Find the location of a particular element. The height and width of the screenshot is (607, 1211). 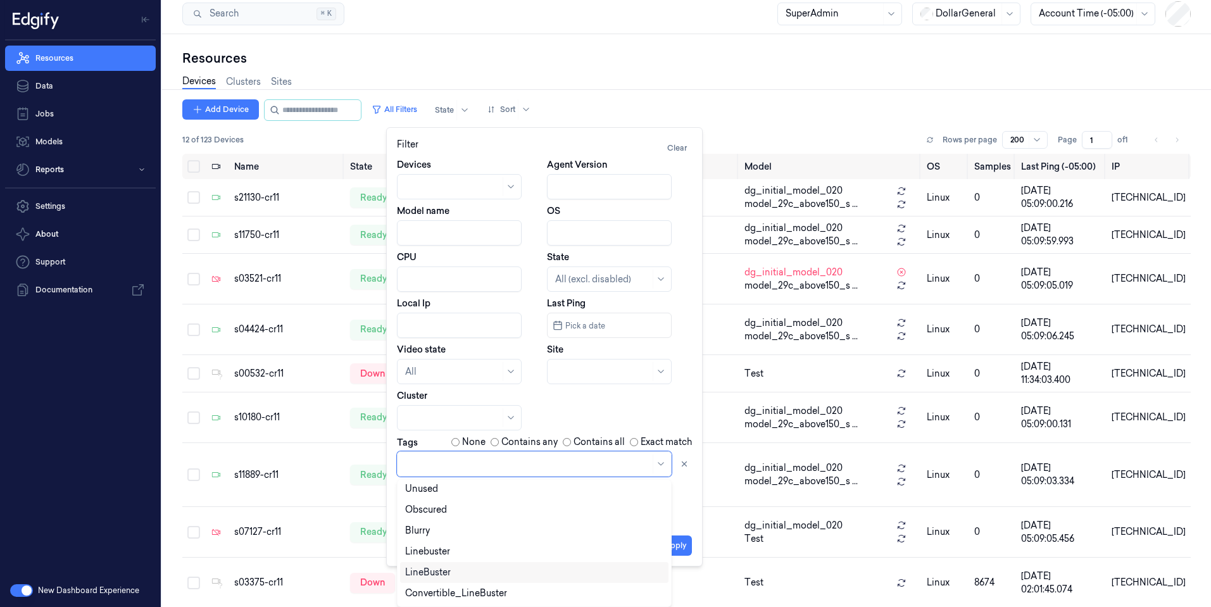

span: Pick a date is located at coordinates (584, 325).